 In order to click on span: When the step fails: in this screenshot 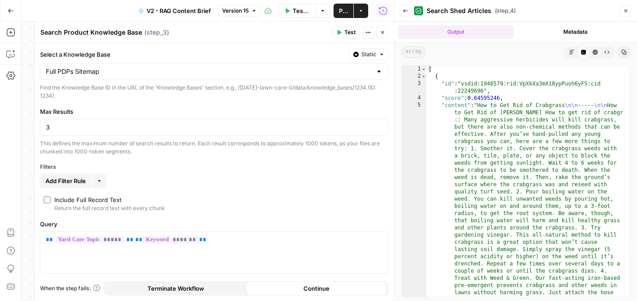, I will do `click(70, 288)`.